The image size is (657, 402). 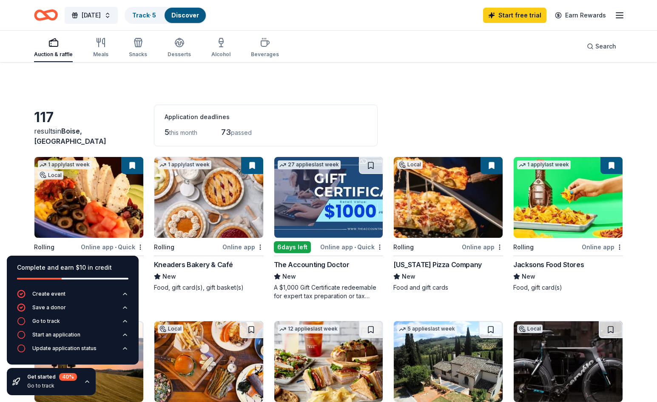 I want to click on button: Snacks, so click(x=138, y=48).